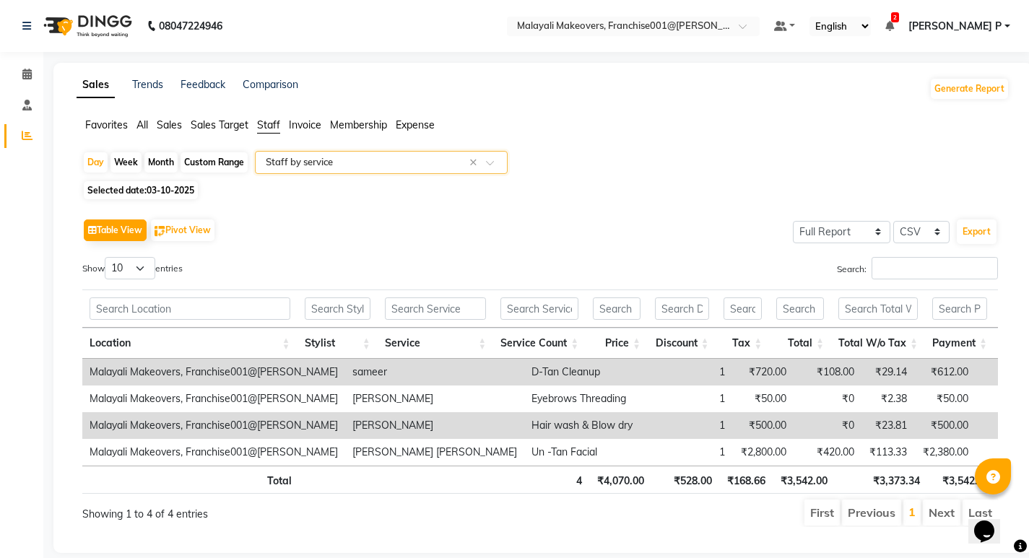  What do you see at coordinates (878, 343) in the screenshot?
I see `th: Total W/o Tax: activate to sort column ascending` at bounding box center [878, 343].